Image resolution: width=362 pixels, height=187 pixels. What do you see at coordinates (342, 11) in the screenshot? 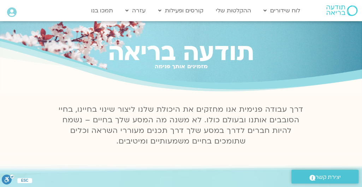
I see `img: תודעה בריאה` at bounding box center [342, 11].